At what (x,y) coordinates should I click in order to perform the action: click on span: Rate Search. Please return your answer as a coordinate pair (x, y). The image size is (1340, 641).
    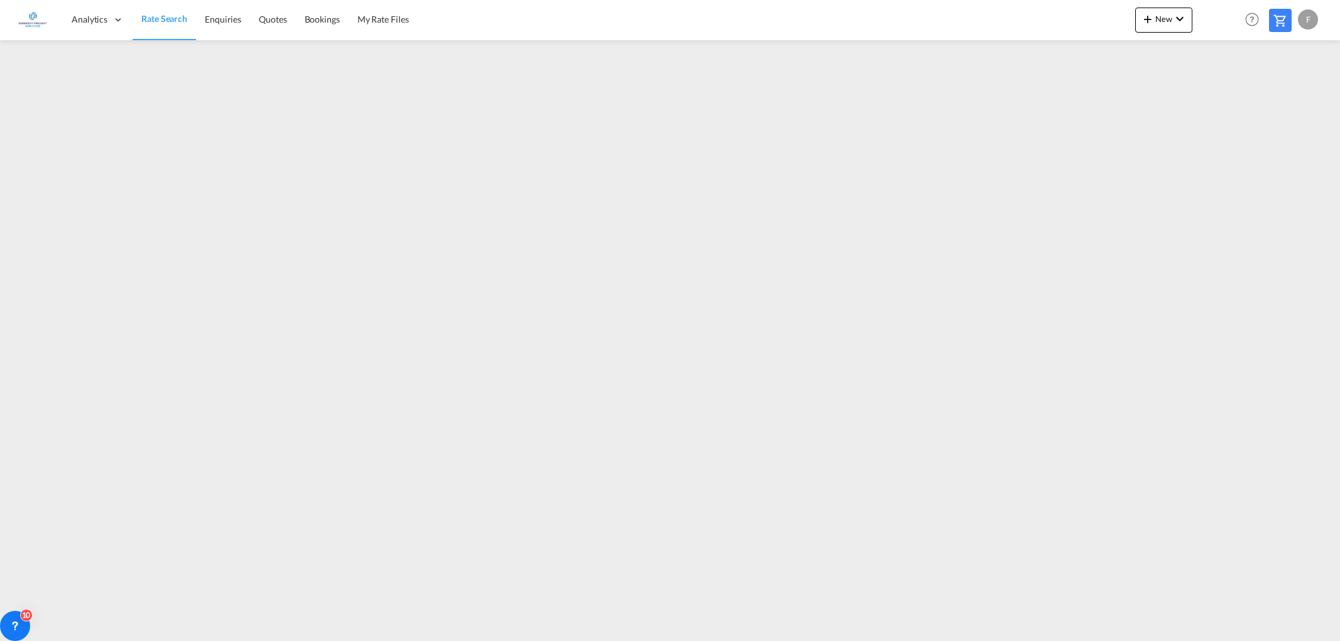
    Looking at the image, I should click on (164, 18).